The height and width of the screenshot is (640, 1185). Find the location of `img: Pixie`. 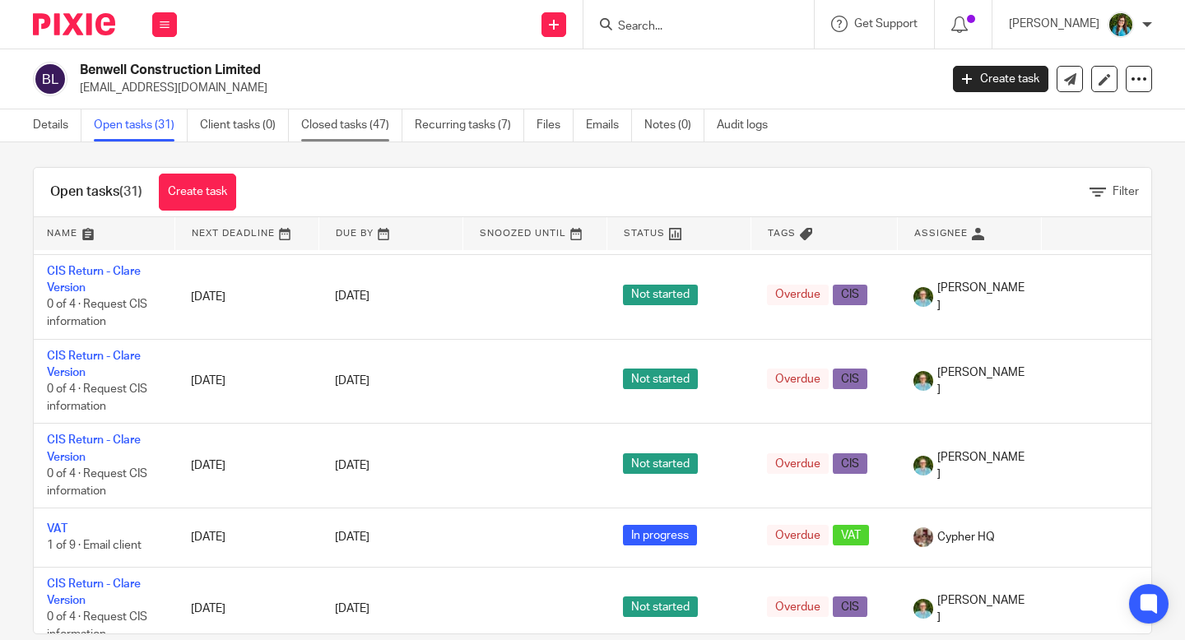

img: Pixie is located at coordinates (74, 24).